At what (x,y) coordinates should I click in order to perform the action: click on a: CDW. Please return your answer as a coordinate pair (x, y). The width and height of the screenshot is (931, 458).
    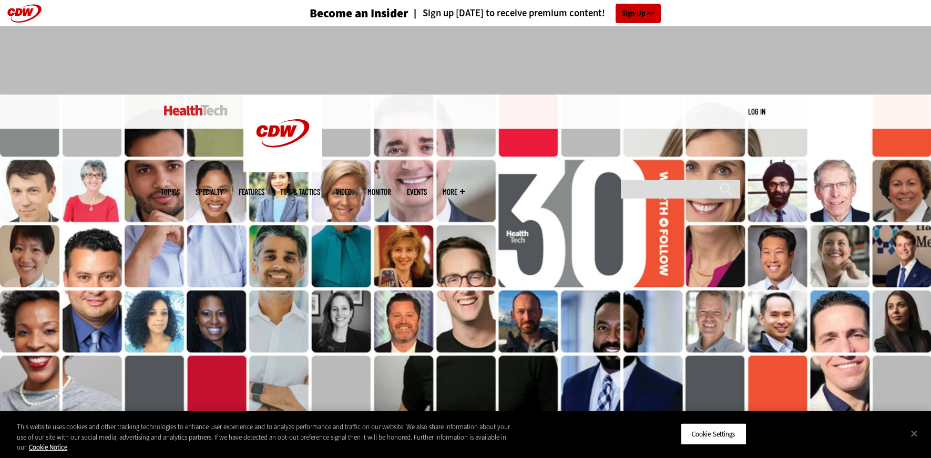
    Looking at the image, I should click on (283, 169).